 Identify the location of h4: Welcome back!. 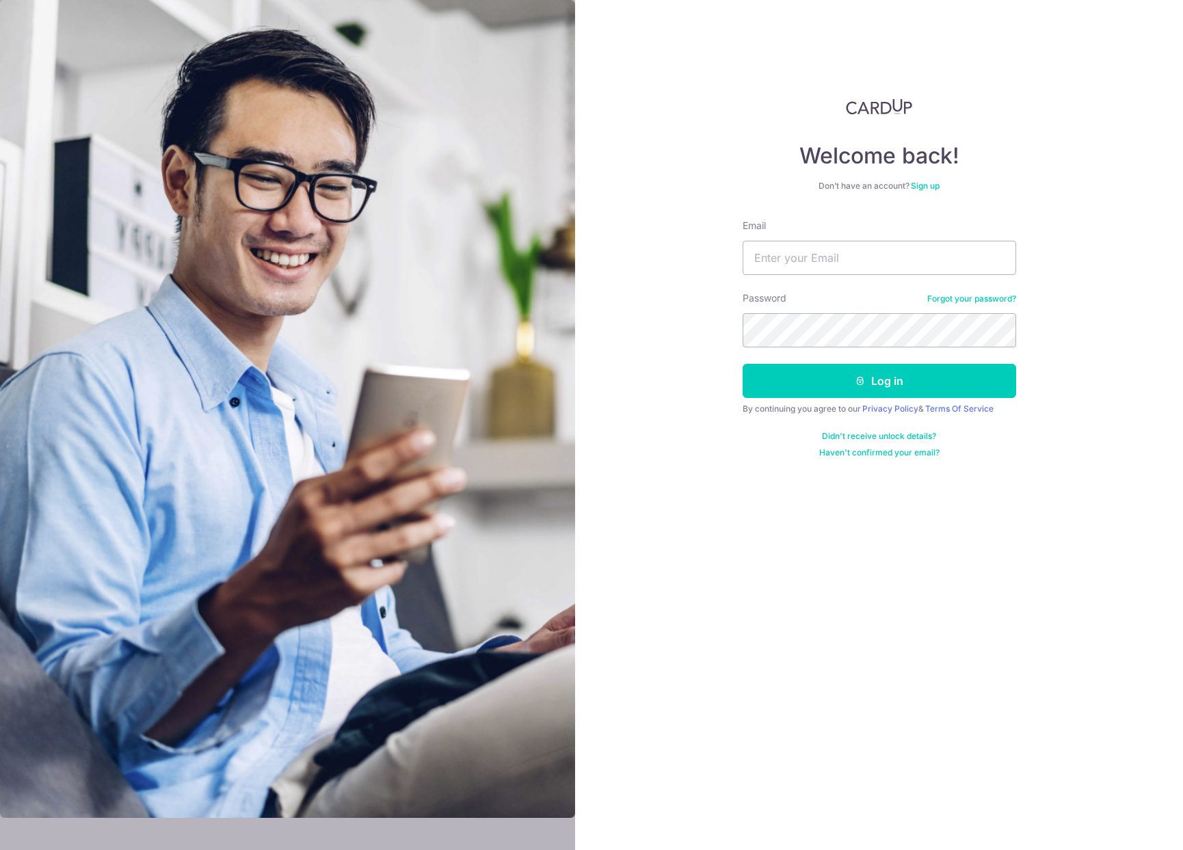
(879, 156).